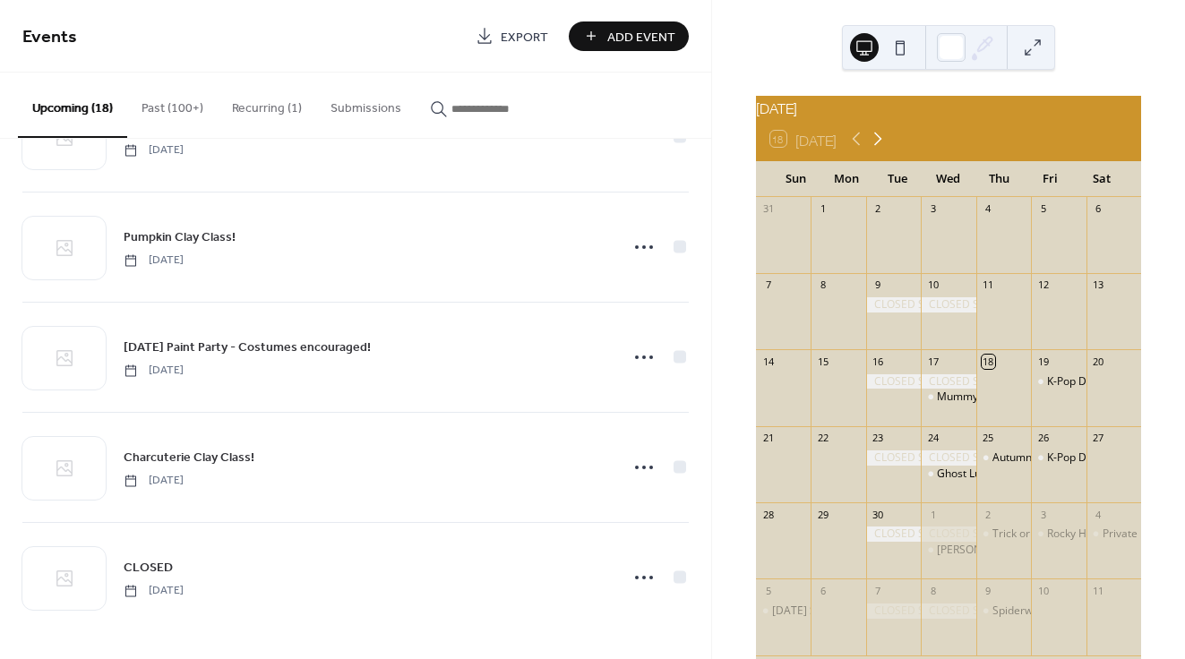  What do you see at coordinates (822, 514) in the screenshot?
I see `div: 29` at bounding box center [822, 514].